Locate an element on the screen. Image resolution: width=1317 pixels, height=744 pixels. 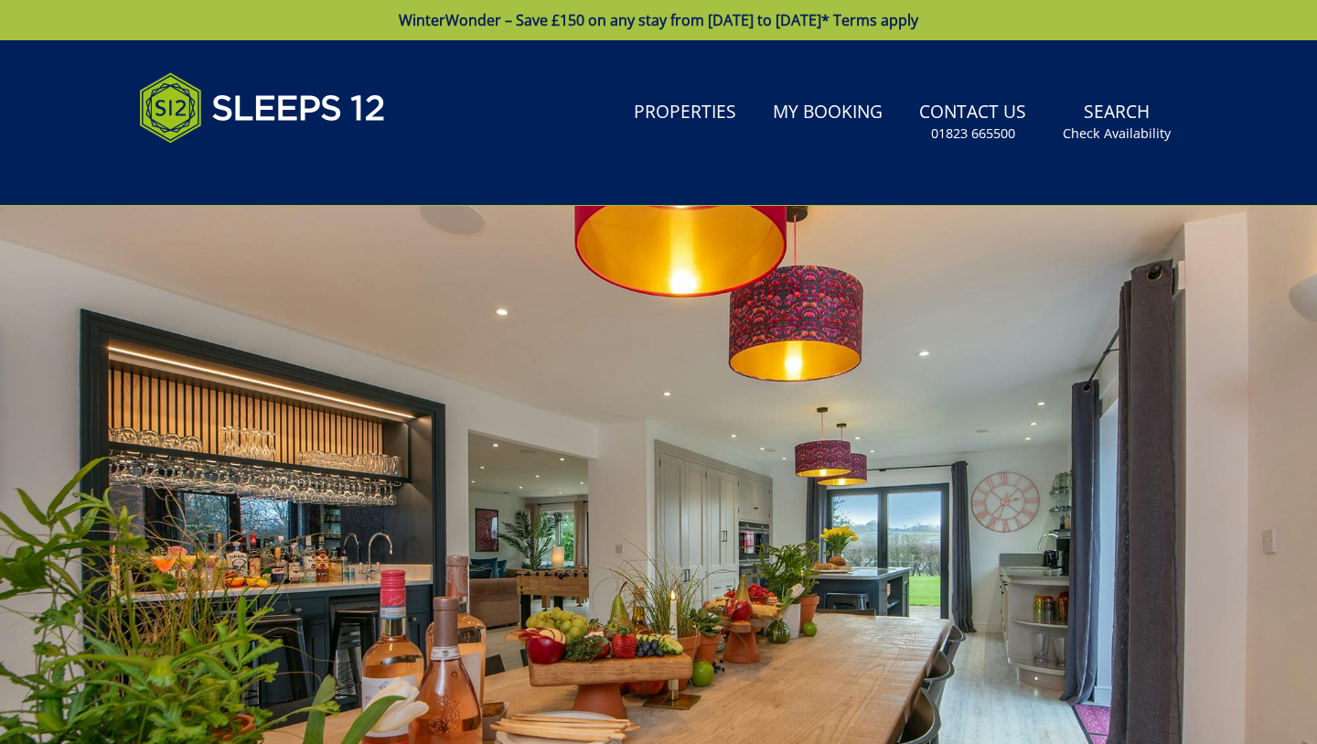
img: Sleeps 12 is located at coordinates (263, 108).